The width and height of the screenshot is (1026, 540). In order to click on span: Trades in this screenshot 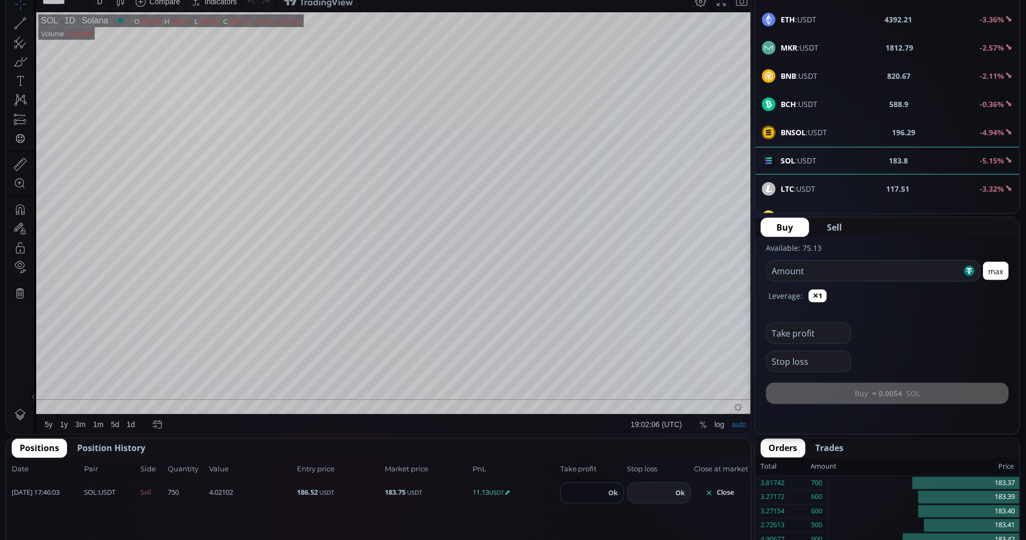, I will do `click(830, 448)`.